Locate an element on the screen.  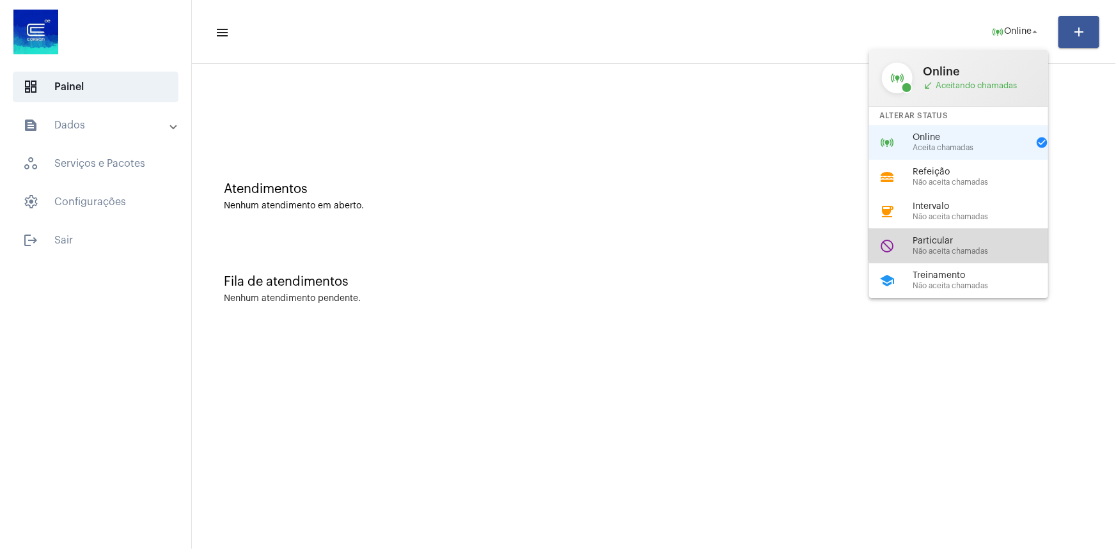
mat-icon: do_not_disturb is located at coordinates (887, 246).